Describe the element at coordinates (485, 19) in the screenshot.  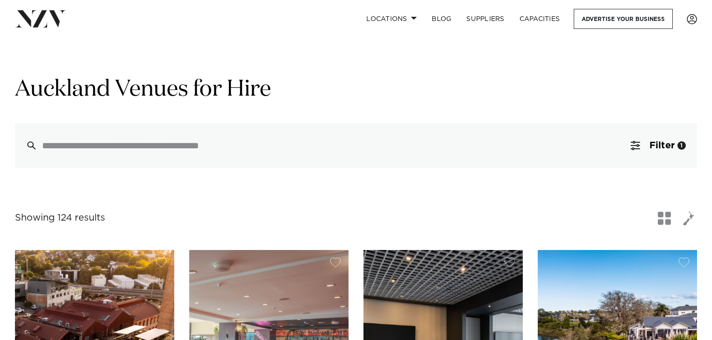
I see `a: SUPPLIERS` at that location.